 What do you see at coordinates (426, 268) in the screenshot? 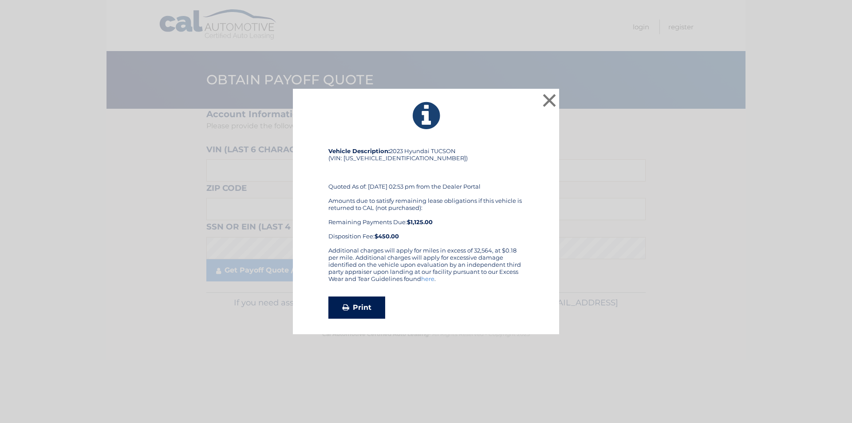
I see `div: Additional charges will apply for miles in excess of 32,564, at $0.18 per mile. Additional charge...` at bounding box center [426, 268].